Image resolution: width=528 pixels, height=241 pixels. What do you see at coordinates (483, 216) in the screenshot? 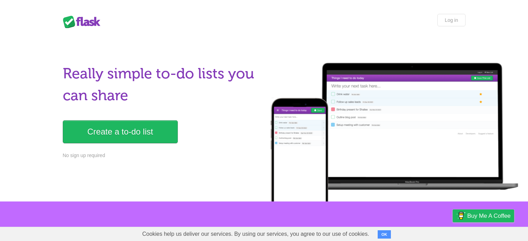
I see `a: Buy me a coffee` at bounding box center [483, 216].